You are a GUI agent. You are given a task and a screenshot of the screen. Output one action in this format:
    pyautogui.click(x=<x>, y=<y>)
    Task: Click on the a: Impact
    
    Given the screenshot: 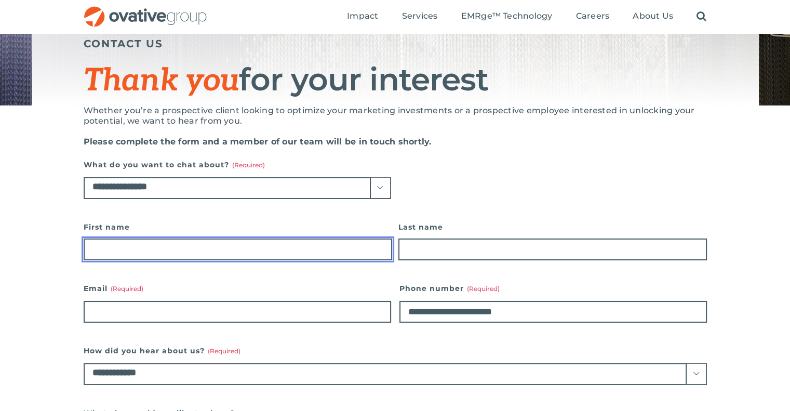 What is the action you would take?
    pyautogui.click(x=363, y=17)
    